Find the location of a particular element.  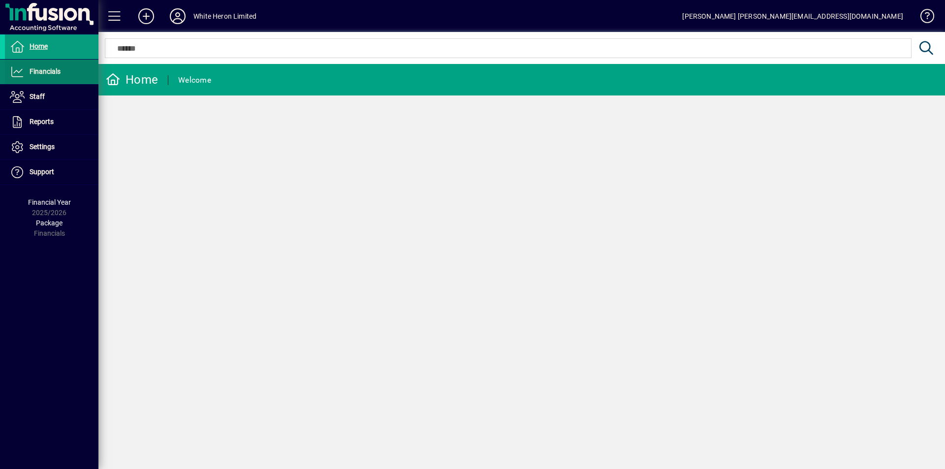

div: White Heron Limited is located at coordinates (225, 16).